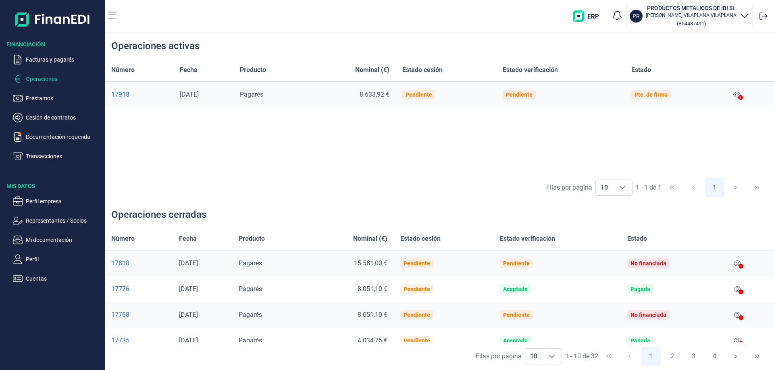 This screenshot has width=774, height=370. I want to click on h3: PRODUCTOS METALICOS DE IBI SL, so click(691, 8).